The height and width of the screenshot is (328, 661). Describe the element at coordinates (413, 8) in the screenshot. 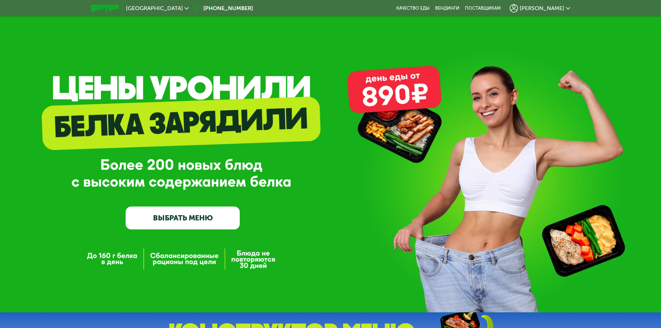

I see `a: Качество еды` at that location.